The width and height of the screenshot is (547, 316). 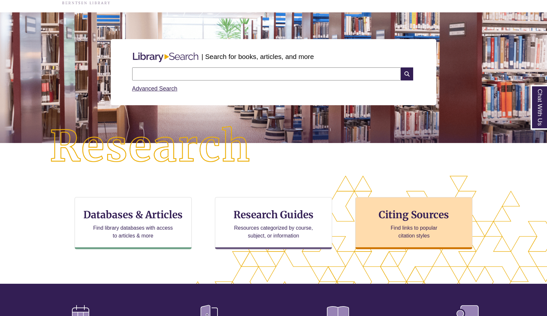 What do you see at coordinates (155, 89) in the screenshot?
I see `a: Advanced Search` at bounding box center [155, 89].